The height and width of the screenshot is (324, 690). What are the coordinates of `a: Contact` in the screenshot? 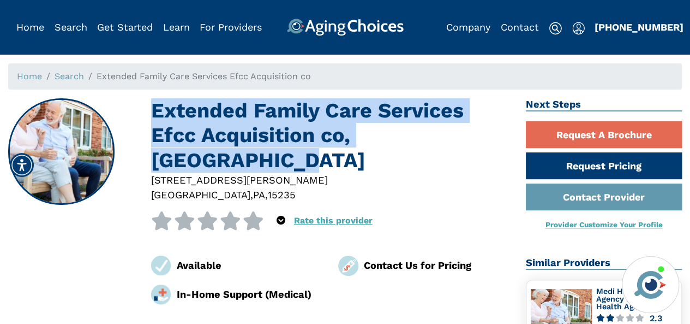 It's located at (520, 27).